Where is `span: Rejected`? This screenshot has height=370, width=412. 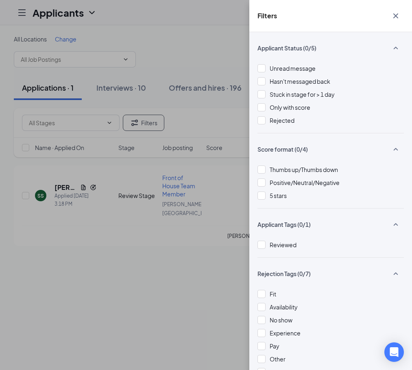
span: Rejected is located at coordinates (282, 120).